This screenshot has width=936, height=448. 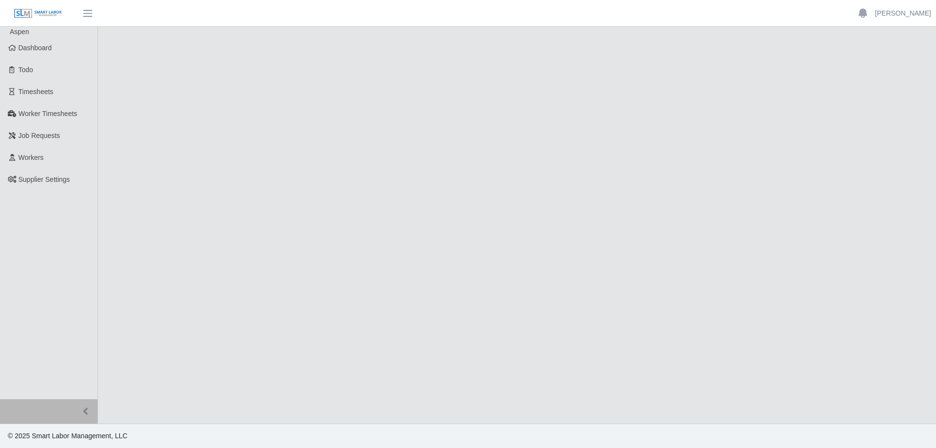 What do you see at coordinates (20, 32) in the screenshot?
I see `span: Aspen` at bounding box center [20, 32].